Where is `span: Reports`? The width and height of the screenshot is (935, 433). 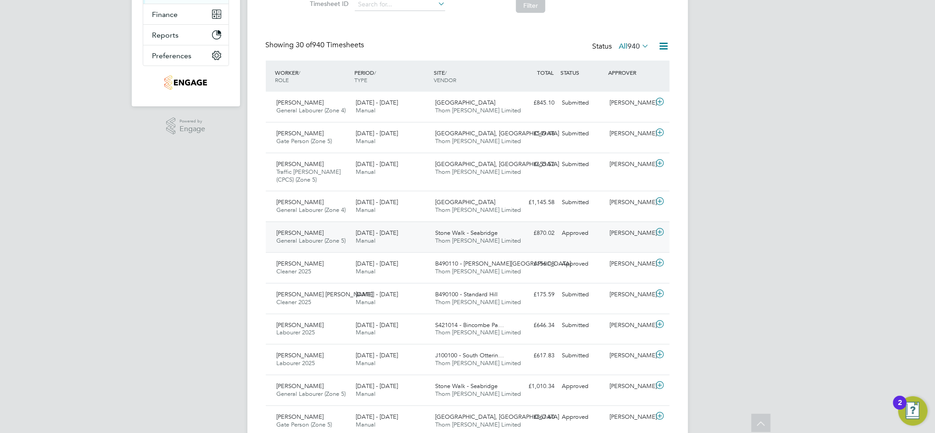 span: Reports is located at coordinates (166, 35).